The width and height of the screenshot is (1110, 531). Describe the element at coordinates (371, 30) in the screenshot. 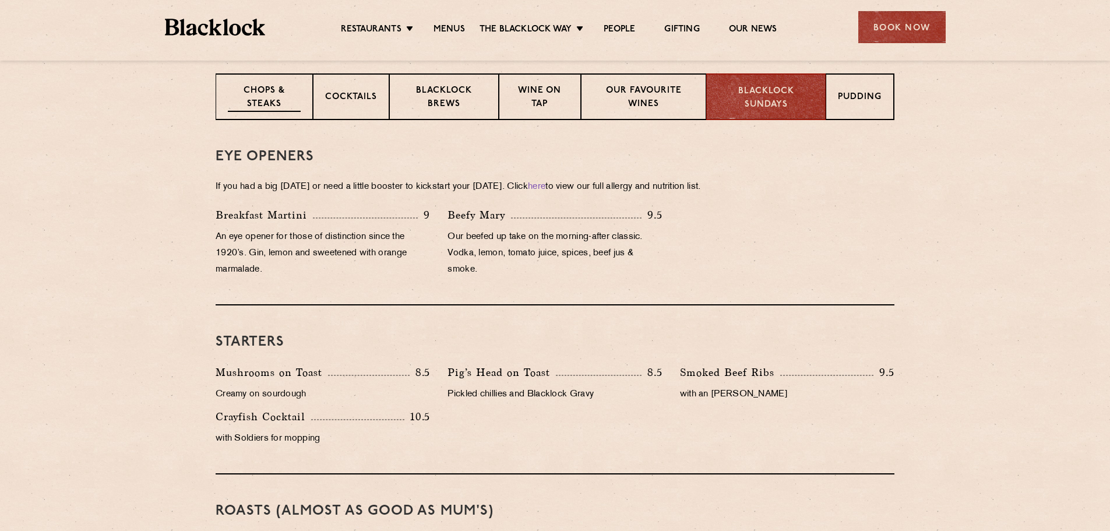

I see `a: Restaurants` at that location.